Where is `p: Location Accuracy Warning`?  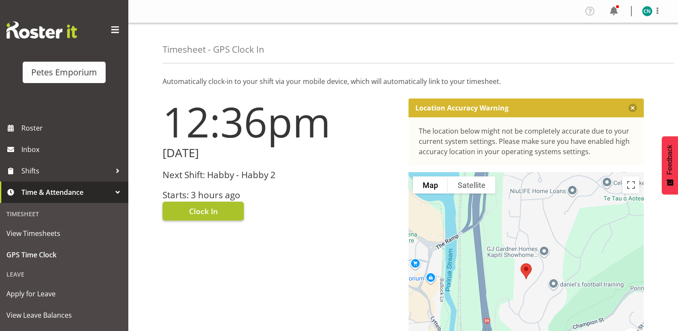
p: Location Accuracy Warning is located at coordinates (462, 108).